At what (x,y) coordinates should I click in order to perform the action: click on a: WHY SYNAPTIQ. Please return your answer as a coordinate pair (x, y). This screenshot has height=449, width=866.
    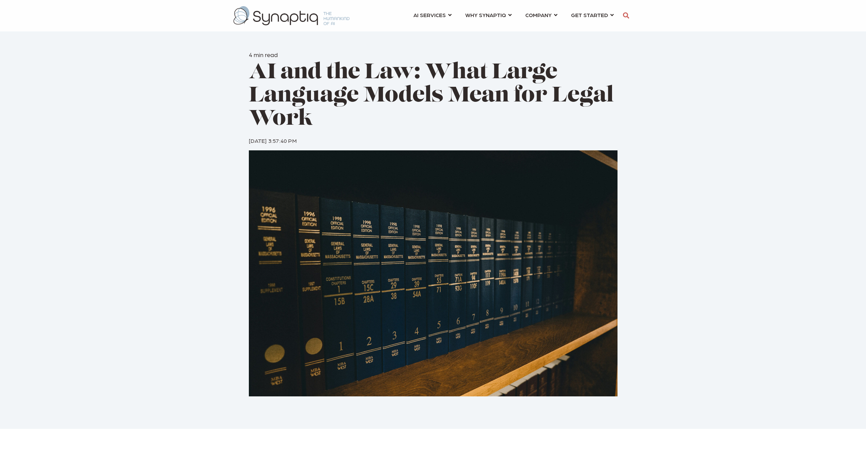
    Looking at the image, I should click on (489, 15).